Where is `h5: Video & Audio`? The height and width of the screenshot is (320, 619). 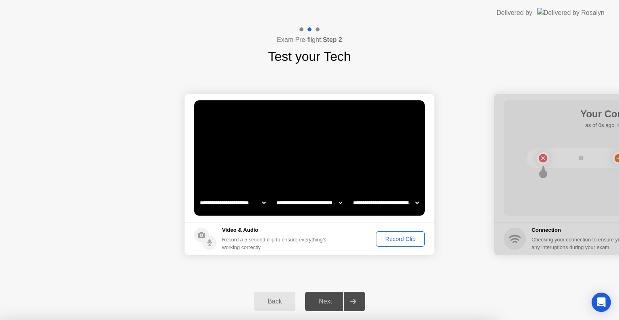 h5: Video & Audio is located at coordinates (276, 230).